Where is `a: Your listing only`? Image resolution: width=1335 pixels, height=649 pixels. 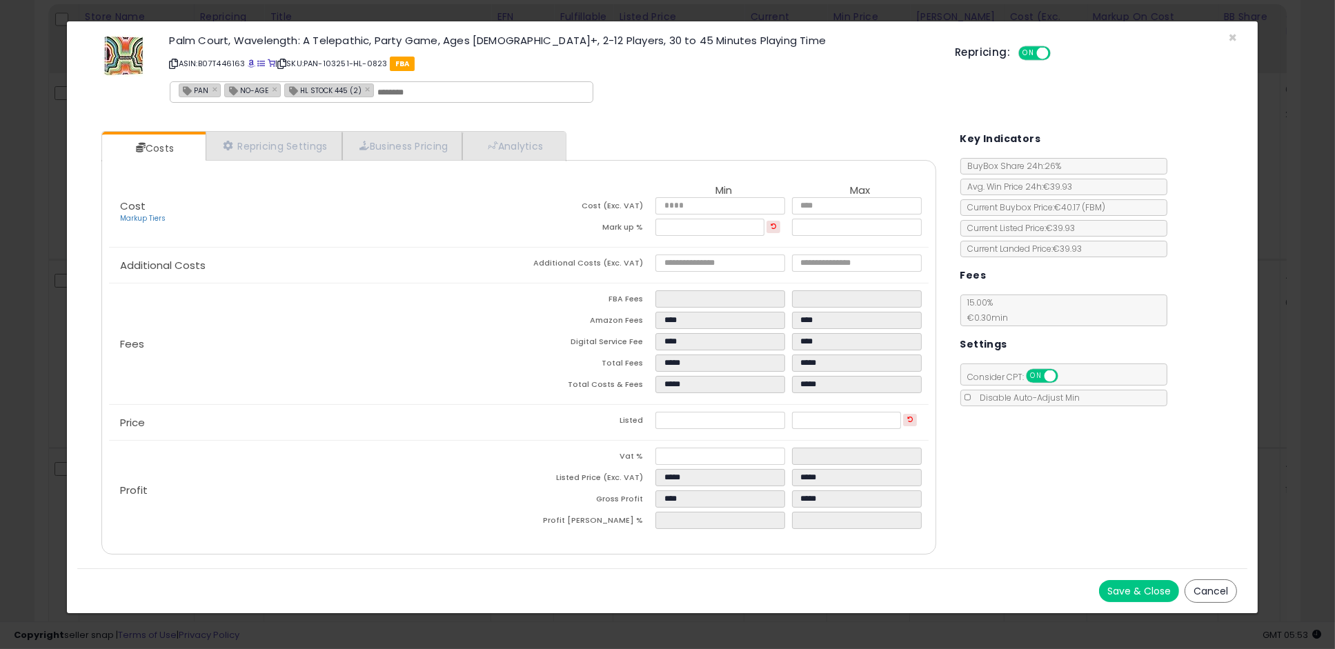 a: Your listing only is located at coordinates (271, 63).